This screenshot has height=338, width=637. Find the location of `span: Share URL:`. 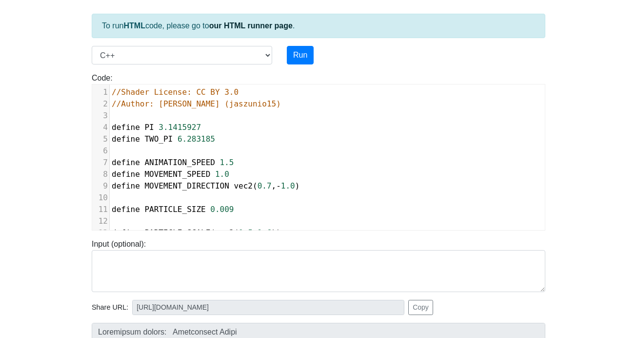

span: Share URL: is located at coordinates (110, 307).